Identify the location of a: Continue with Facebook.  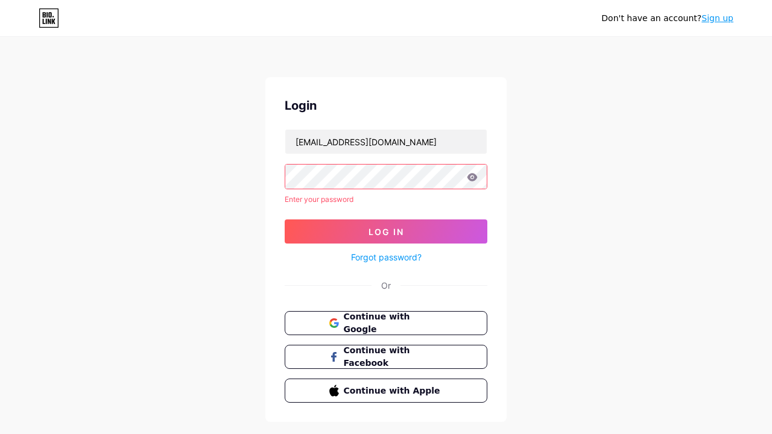
(386, 357).